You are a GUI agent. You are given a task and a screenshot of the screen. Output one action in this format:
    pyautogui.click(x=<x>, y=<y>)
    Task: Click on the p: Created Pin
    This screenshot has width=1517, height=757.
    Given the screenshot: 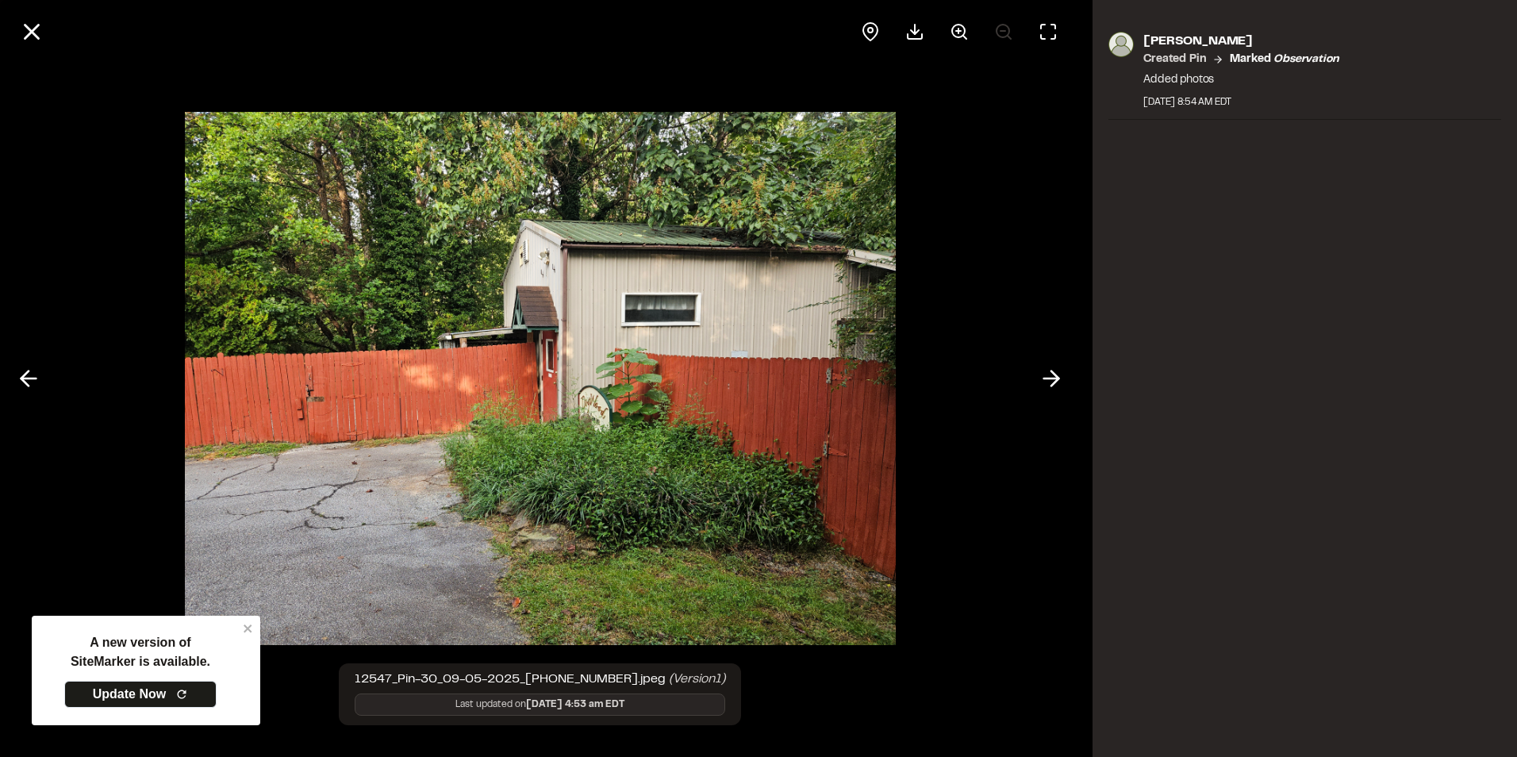 What is the action you would take?
    pyautogui.click(x=1174, y=59)
    